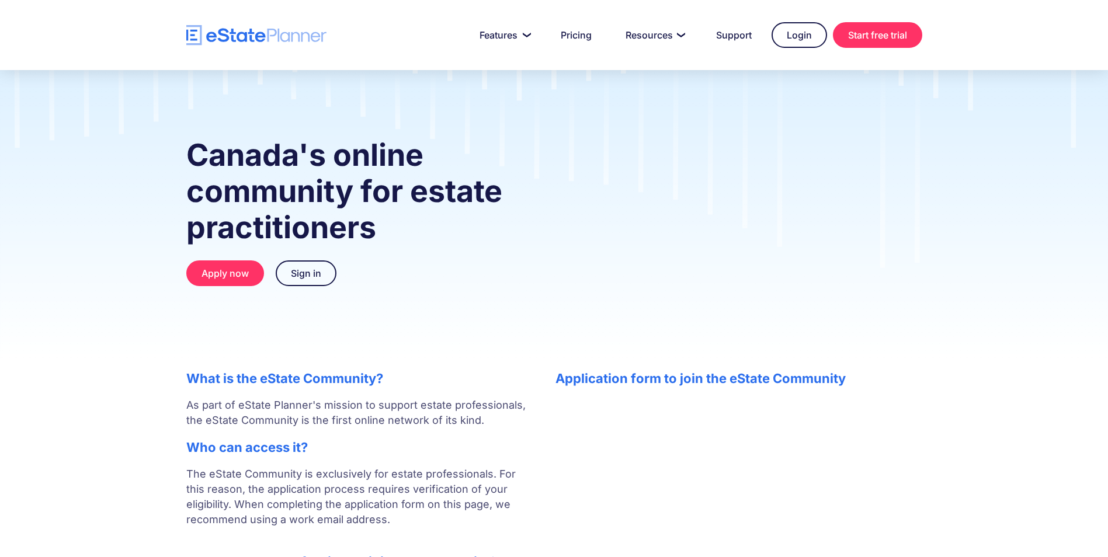 The height and width of the screenshot is (557, 1108). What do you see at coordinates (359, 413) in the screenshot?
I see `p: As part of eState Planner's mission to support estate professionals, the eState Community is the ...` at bounding box center [359, 413].